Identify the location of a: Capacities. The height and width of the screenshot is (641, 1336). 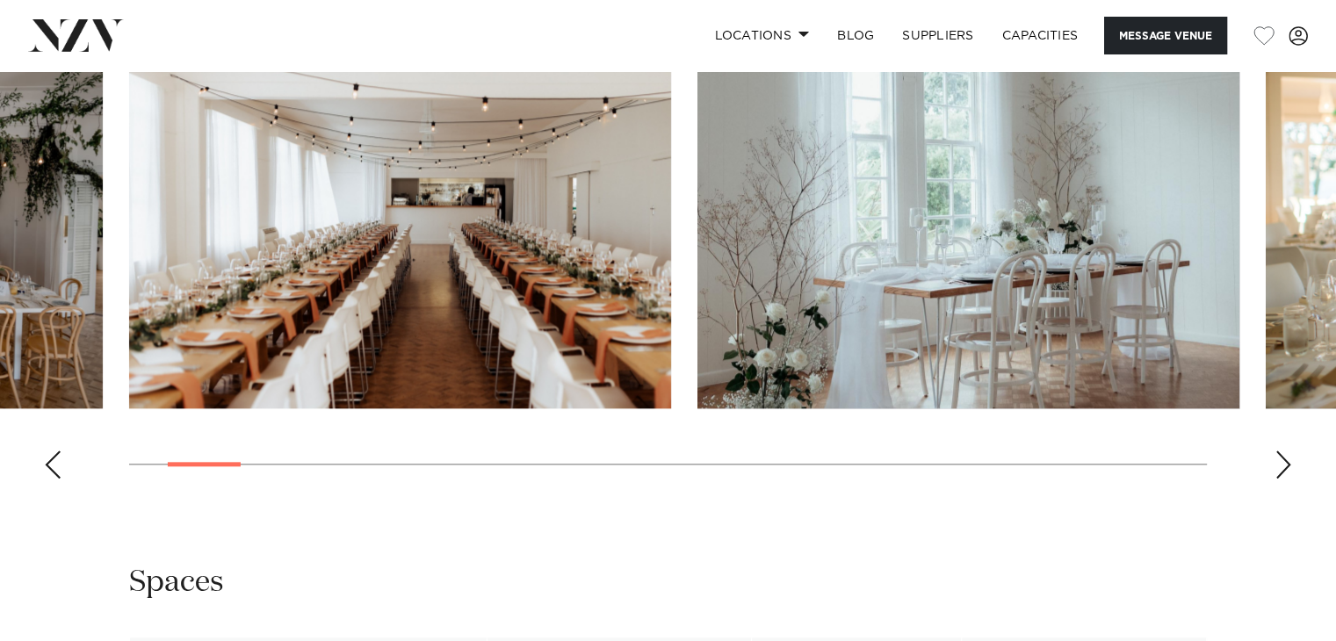
(1040, 35).